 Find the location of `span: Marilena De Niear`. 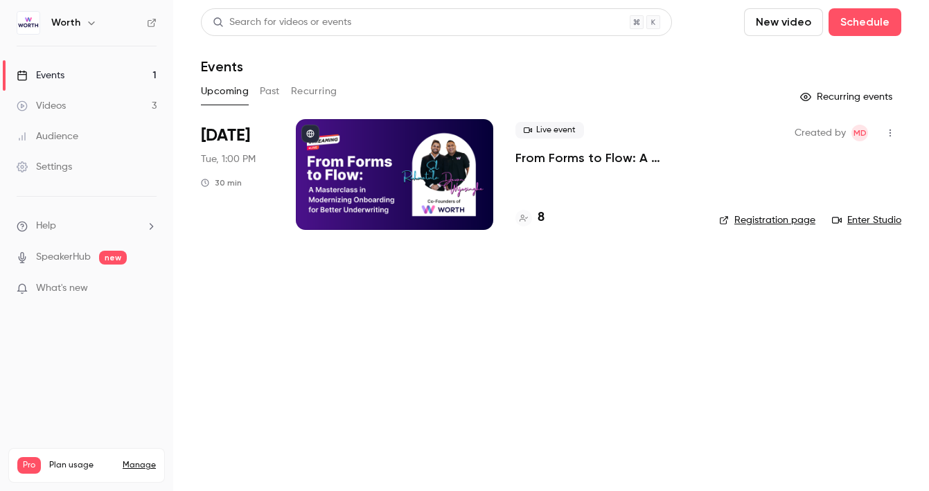

span: Marilena De Niear is located at coordinates (860, 133).